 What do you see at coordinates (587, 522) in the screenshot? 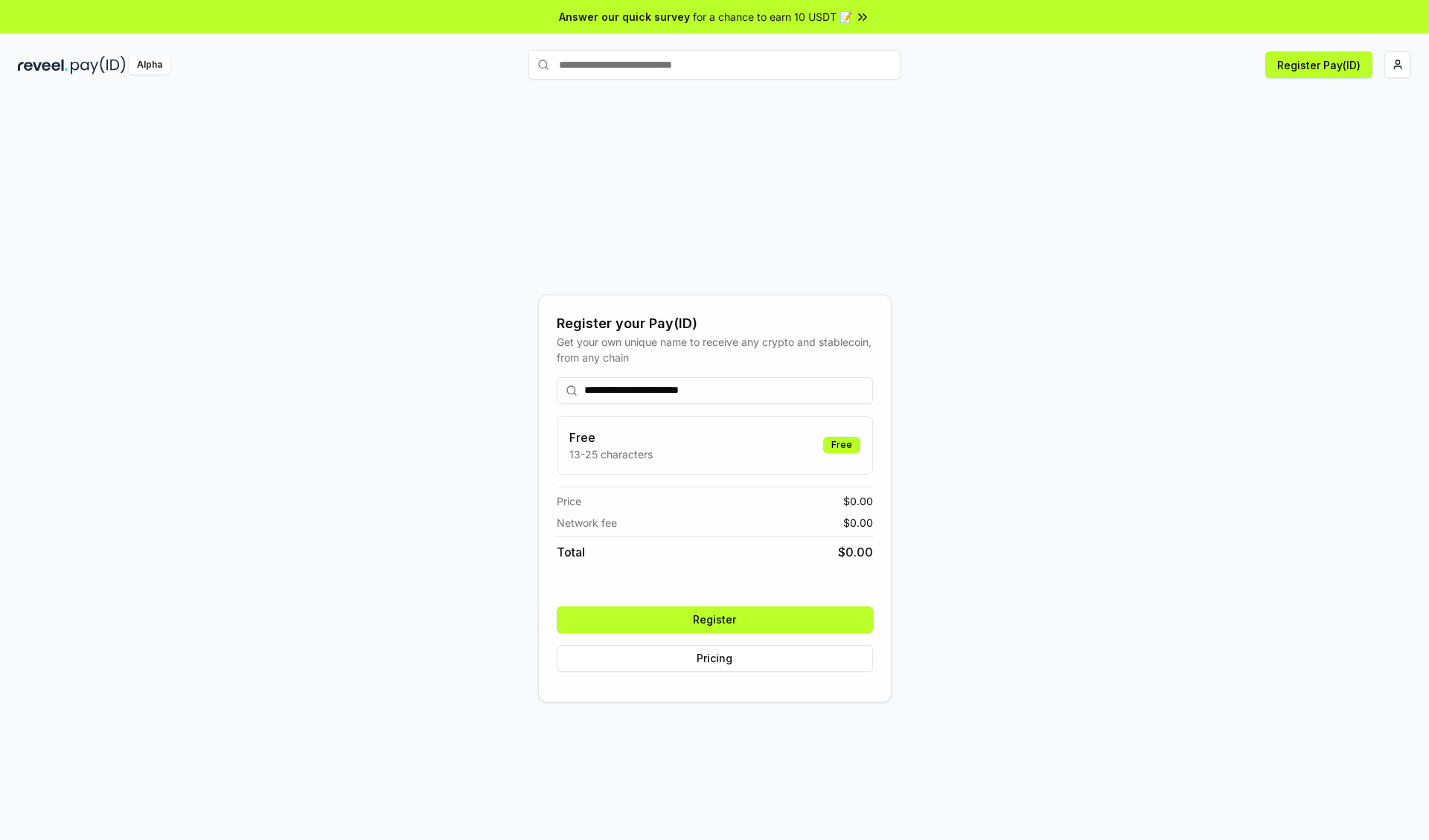
I see `span: Network fee` at bounding box center [587, 522].